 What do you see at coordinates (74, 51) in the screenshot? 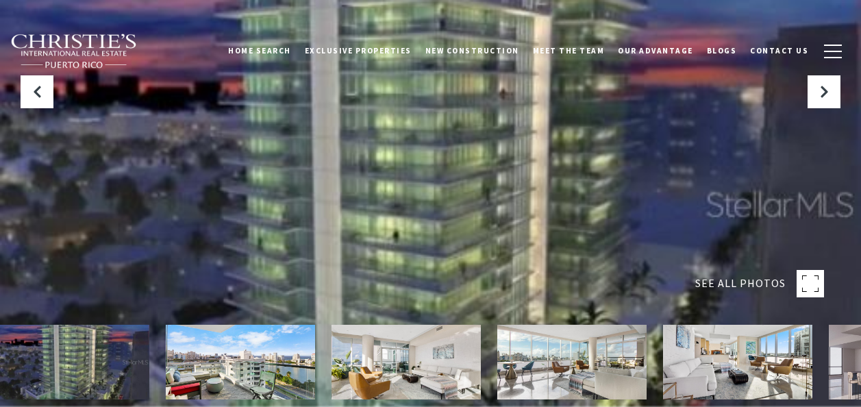
I see `img: Christie's International Real Estate black text logo` at bounding box center [74, 51].